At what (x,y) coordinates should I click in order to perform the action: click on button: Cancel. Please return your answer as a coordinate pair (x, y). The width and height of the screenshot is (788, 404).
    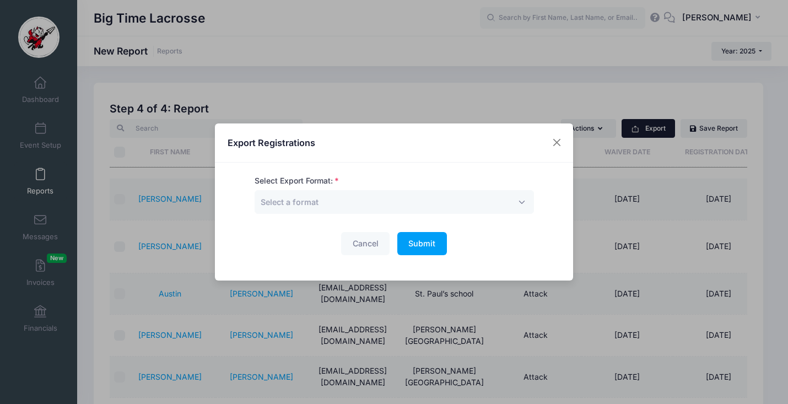
    Looking at the image, I should click on (365, 244).